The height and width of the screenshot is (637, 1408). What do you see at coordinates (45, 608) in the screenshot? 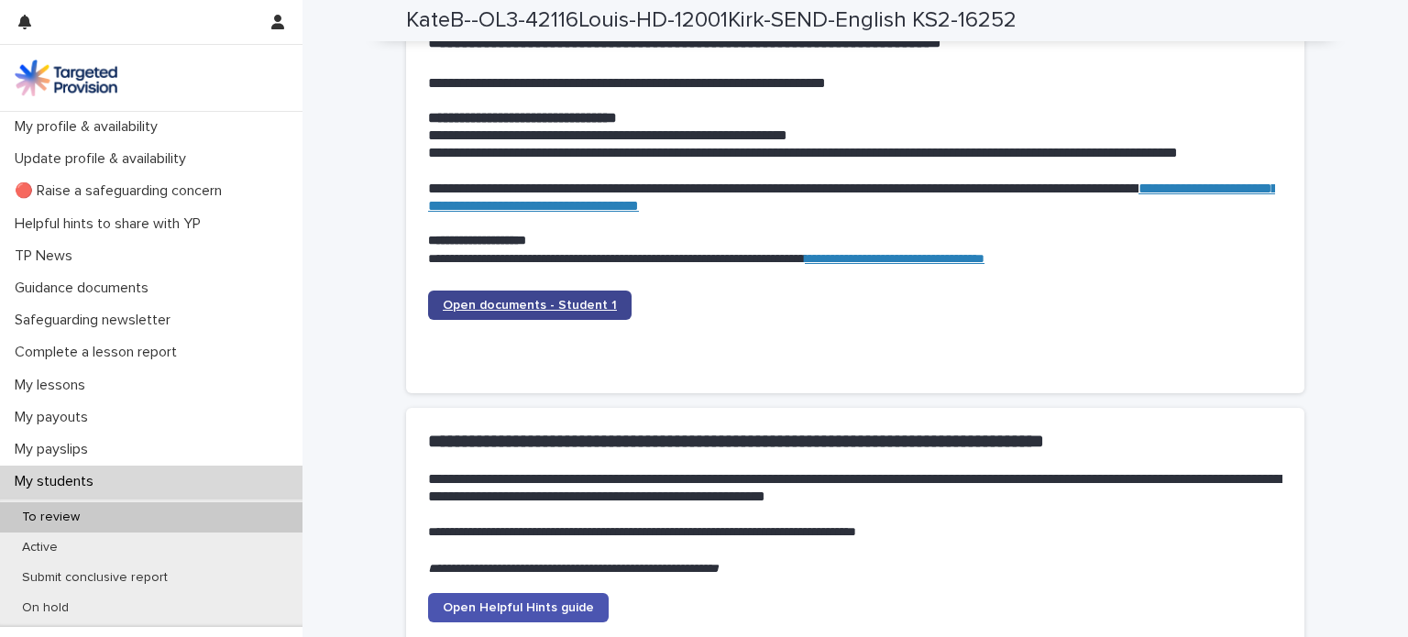
I see `p: On hold` at bounding box center [45, 608].